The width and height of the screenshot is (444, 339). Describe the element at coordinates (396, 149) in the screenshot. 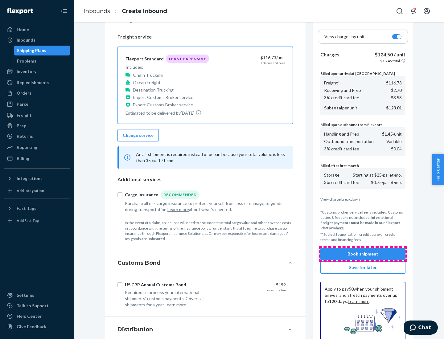

I see `p: $0.04` at that location.